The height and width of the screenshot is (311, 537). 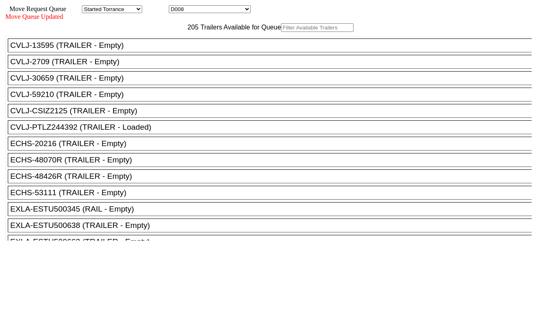 What do you see at coordinates (273, 193) in the screenshot?
I see `div: ECHS-53111 (TRAILER - Empty)` at bounding box center [273, 193].